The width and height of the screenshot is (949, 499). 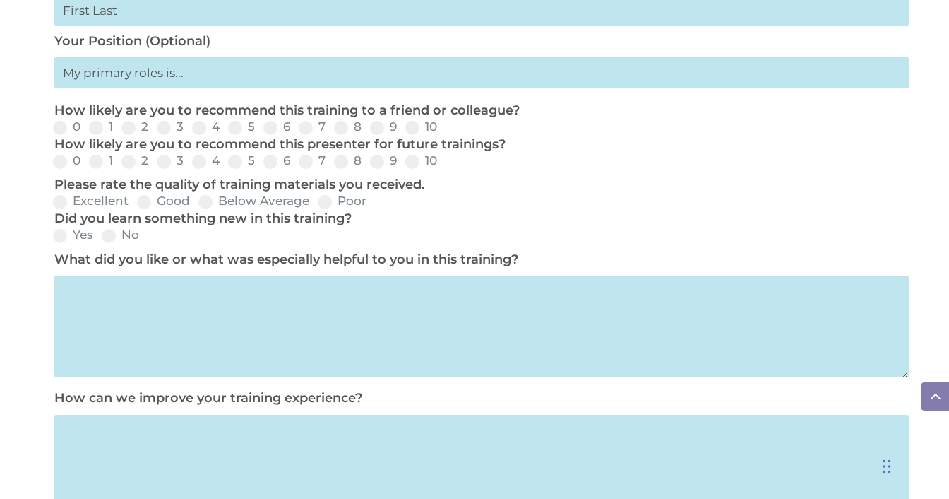 What do you see at coordinates (482, 73) in the screenshot?
I see `input: My primary roles is...` at bounding box center [482, 73].